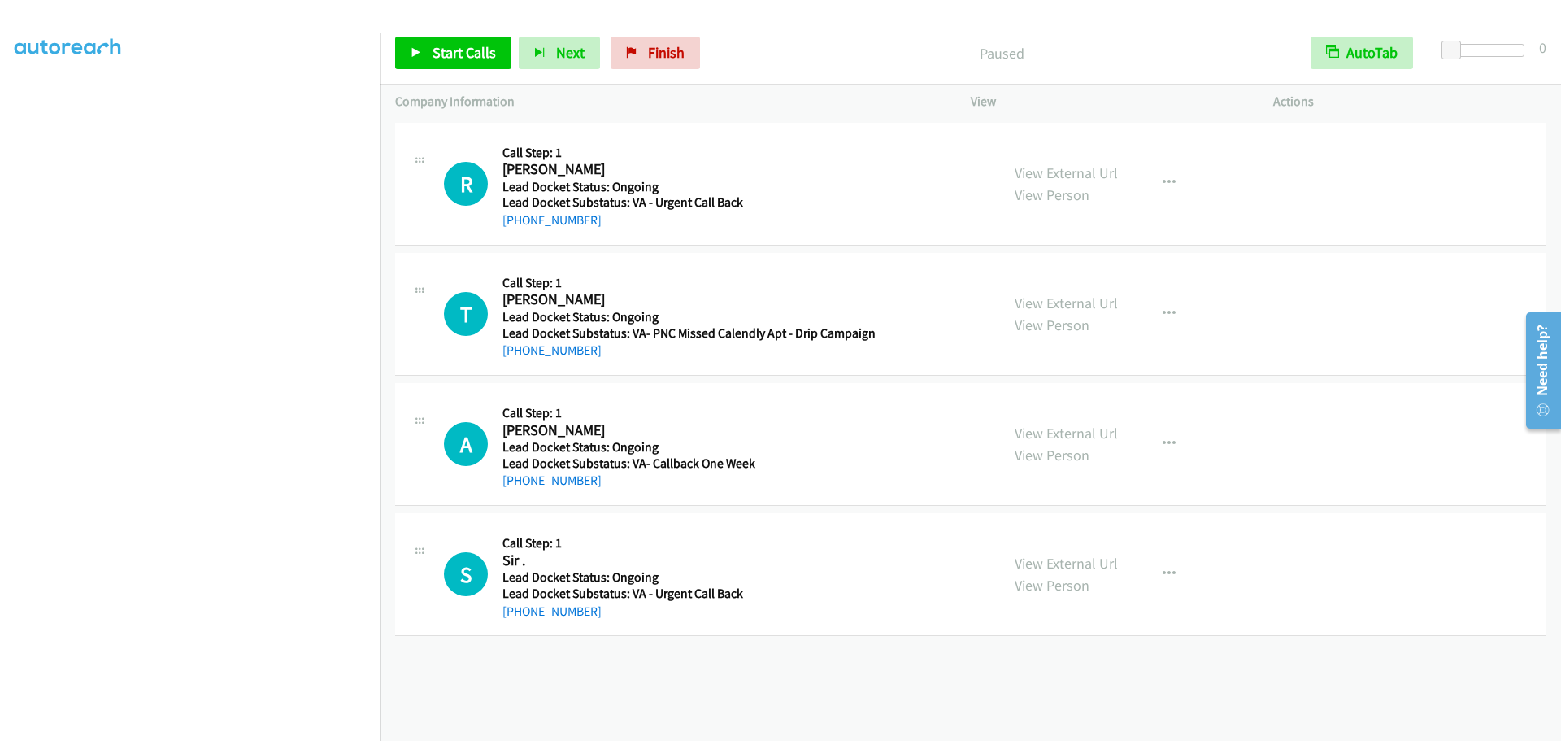  What do you see at coordinates (464, 52) in the screenshot?
I see `span: Start Calls` at bounding box center [464, 52].